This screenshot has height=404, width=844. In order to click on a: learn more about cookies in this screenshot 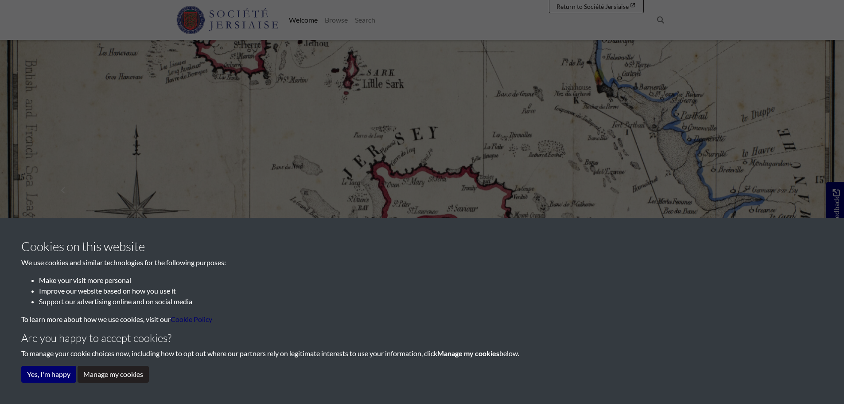, I will do `click(191, 319)`.